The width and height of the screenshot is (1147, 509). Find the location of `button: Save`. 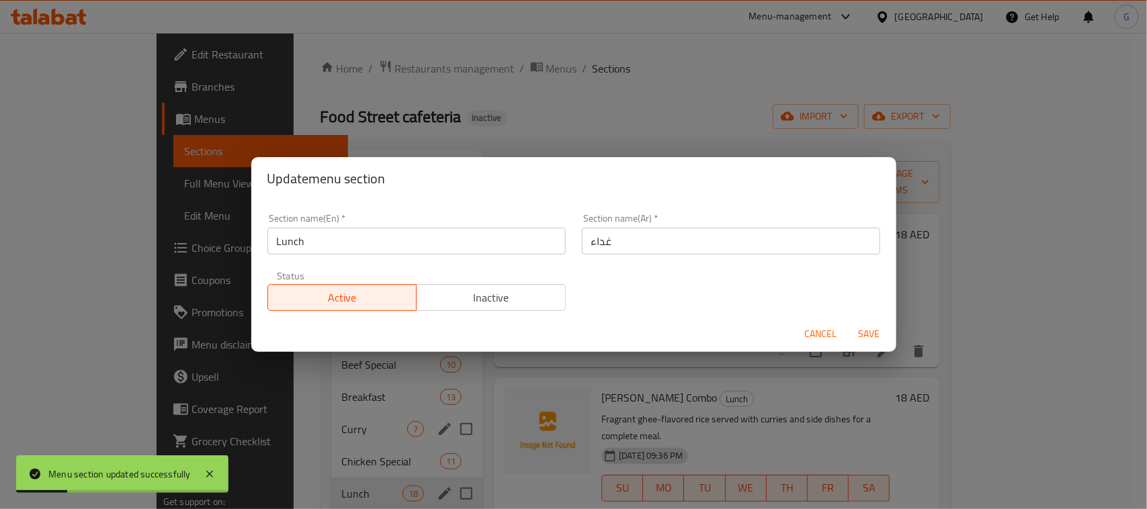

button: Save is located at coordinates (869, 334).